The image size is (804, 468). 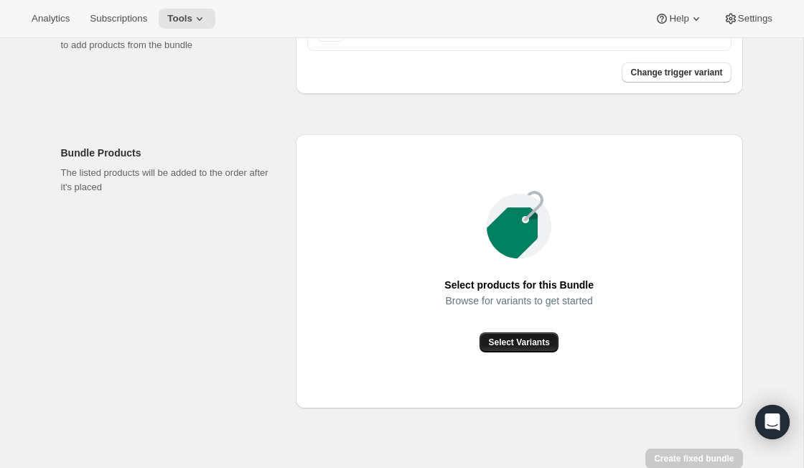 I want to click on div: Open Intercom Messenger, so click(x=772, y=422).